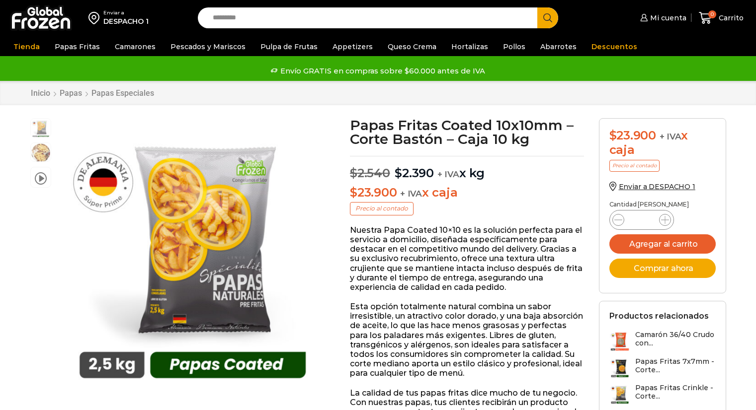 The width and height of the screenshot is (756, 410). Describe the element at coordinates (514, 47) in the screenshot. I see `a: Pollos` at that location.